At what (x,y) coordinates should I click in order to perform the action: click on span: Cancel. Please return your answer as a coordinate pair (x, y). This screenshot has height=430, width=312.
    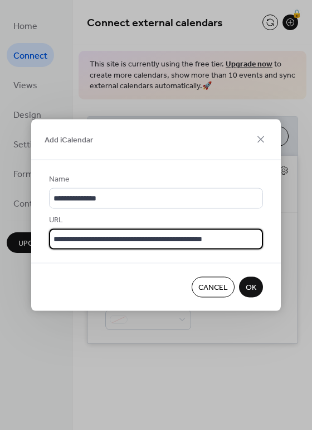
    Looking at the image, I should click on (213, 287).